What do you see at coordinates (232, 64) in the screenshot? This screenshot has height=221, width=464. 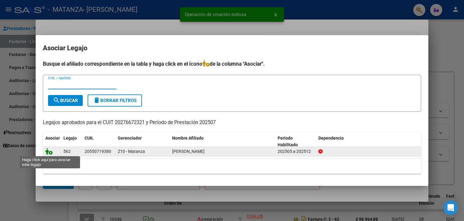 I see `h4: Busque el afiliado correspondiente en la tabla y haga click en el ícono de la columna "Asociar".` at bounding box center [232, 64].